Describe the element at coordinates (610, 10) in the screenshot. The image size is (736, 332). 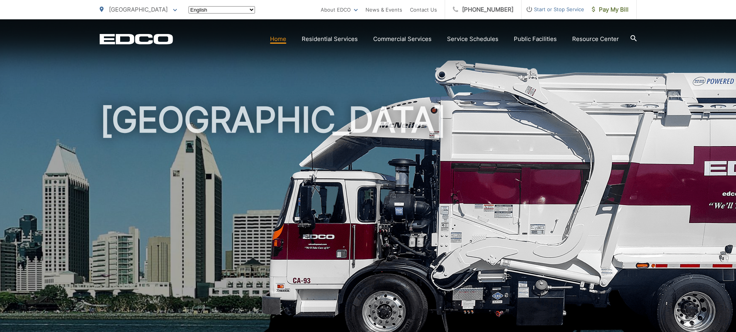
I see `span: Pay My Bill` at that location.